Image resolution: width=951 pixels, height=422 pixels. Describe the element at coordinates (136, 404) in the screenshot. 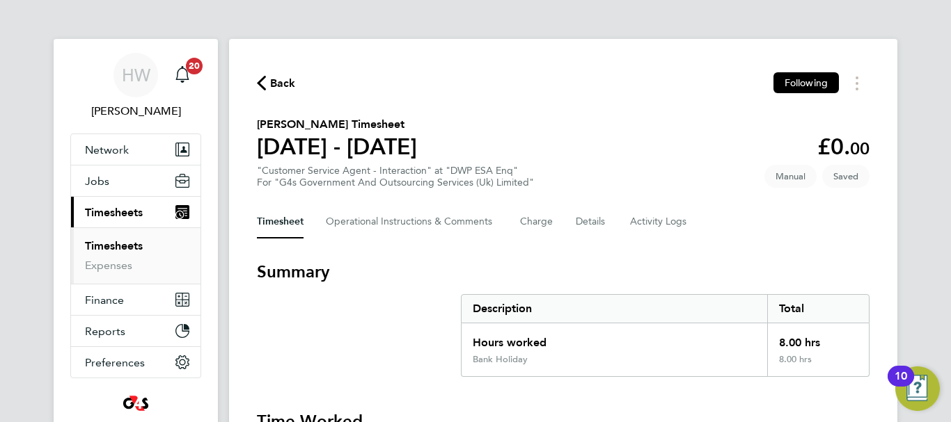

I see `img: g4s4-logo-retina.png` at that location.